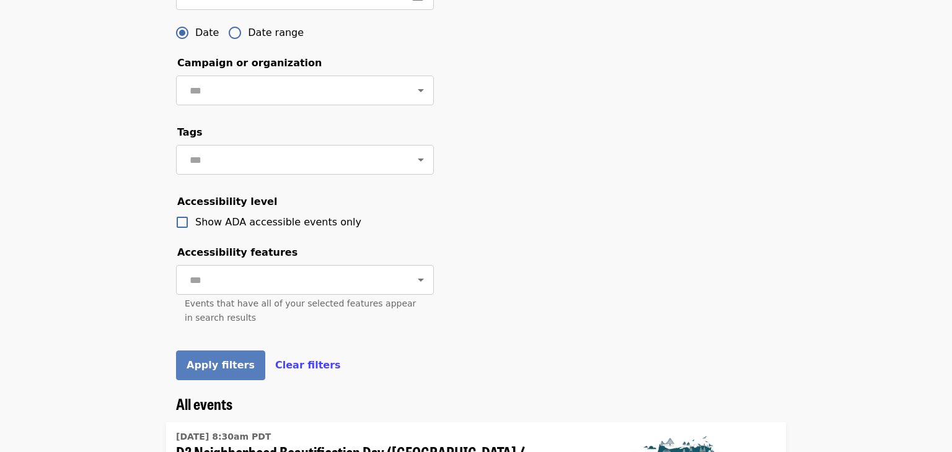  What do you see at coordinates (308, 365) in the screenshot?
I see `span: Clear filters` at bounding box center [308, 365].